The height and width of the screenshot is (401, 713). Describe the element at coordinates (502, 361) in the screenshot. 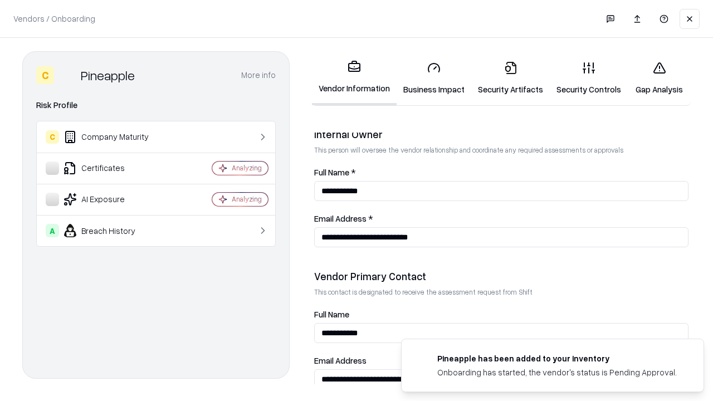

I see `label: Email Address` at that location.